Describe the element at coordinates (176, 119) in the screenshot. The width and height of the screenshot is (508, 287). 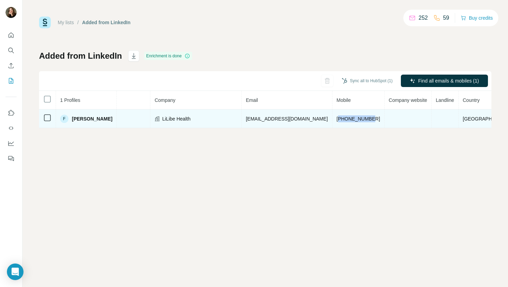
I see `span: LiLibe Health` at that location.